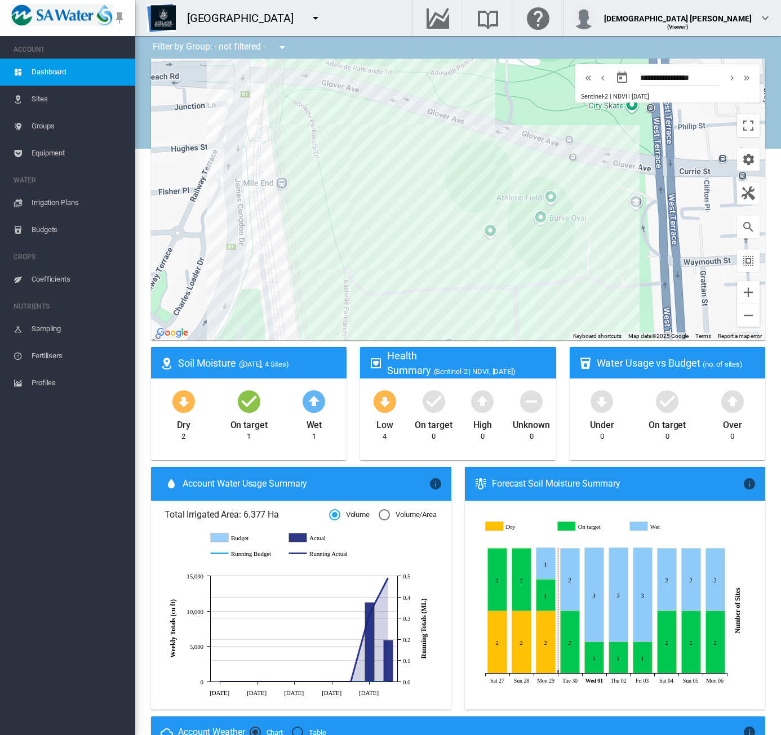  Describe the element at coordinates (171, 484) in the screenshot. I see `md-icon: icon-water` at that location.